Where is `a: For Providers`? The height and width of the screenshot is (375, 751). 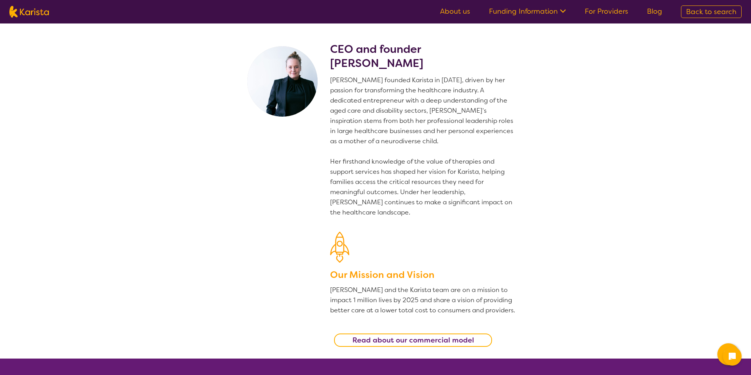 a: For Providers is located at coordinates (607, 11).